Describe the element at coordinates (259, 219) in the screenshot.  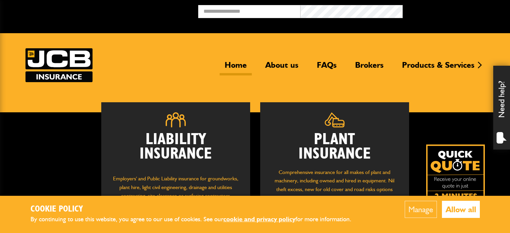
I see `a: cookie and privacy policy` at that location.